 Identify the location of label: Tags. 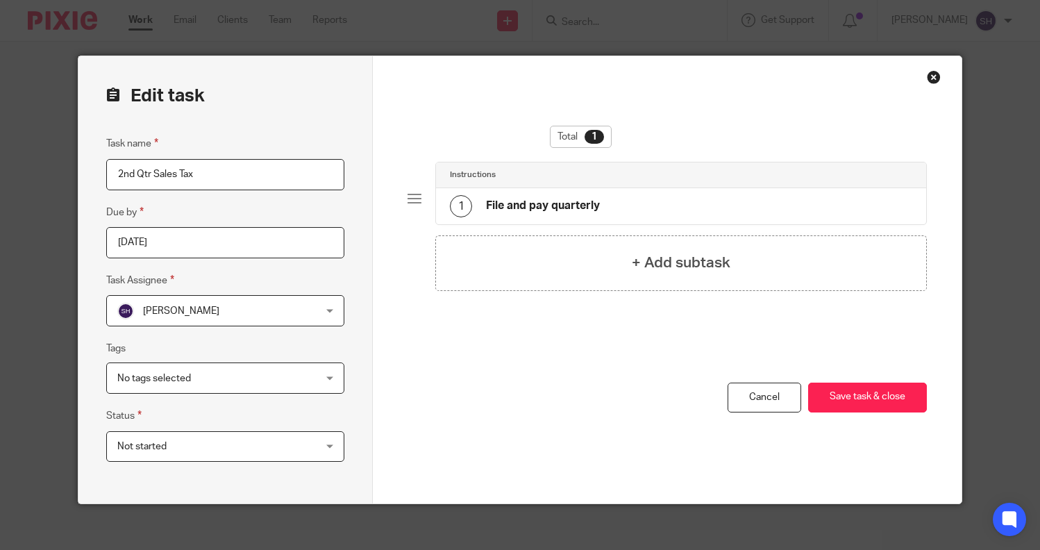
(116, 348).